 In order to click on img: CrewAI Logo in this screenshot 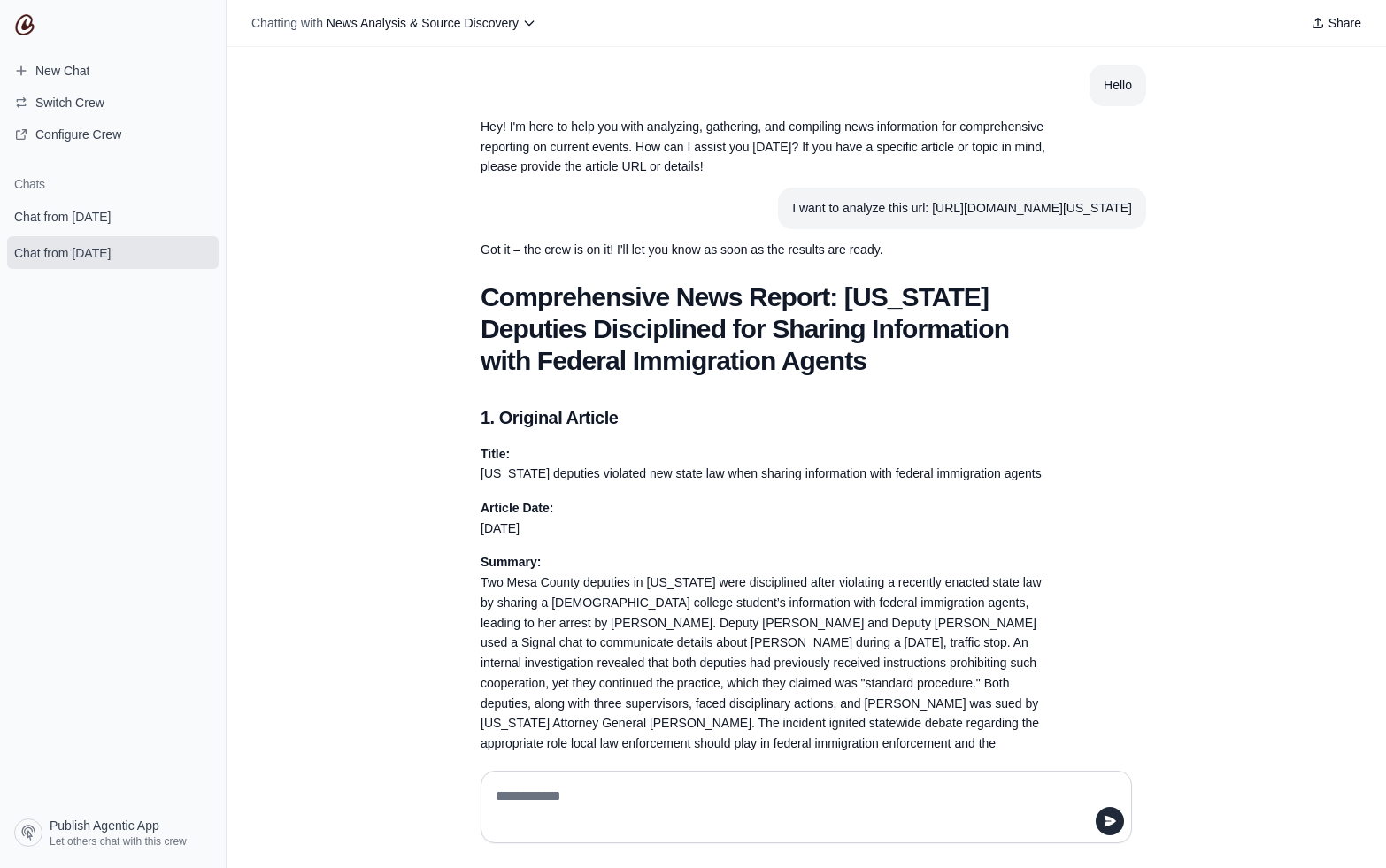, I will do `click(24, 24)`.